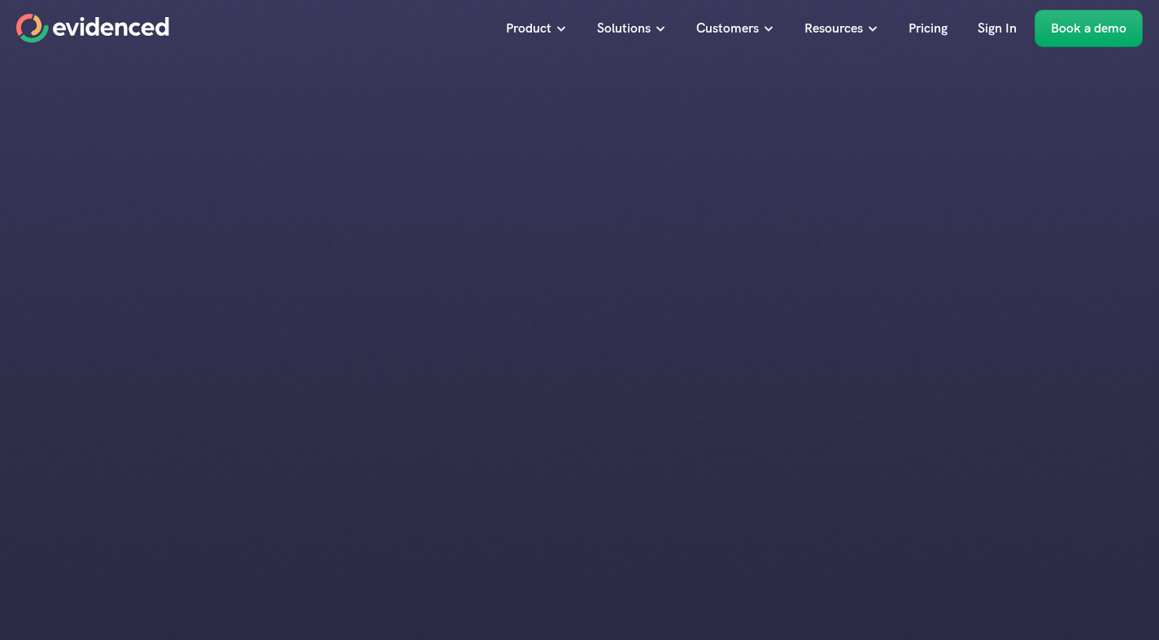  Describe the element at coordinates (997, 28) in the screenshot. I see `a: Sign In` at that location.